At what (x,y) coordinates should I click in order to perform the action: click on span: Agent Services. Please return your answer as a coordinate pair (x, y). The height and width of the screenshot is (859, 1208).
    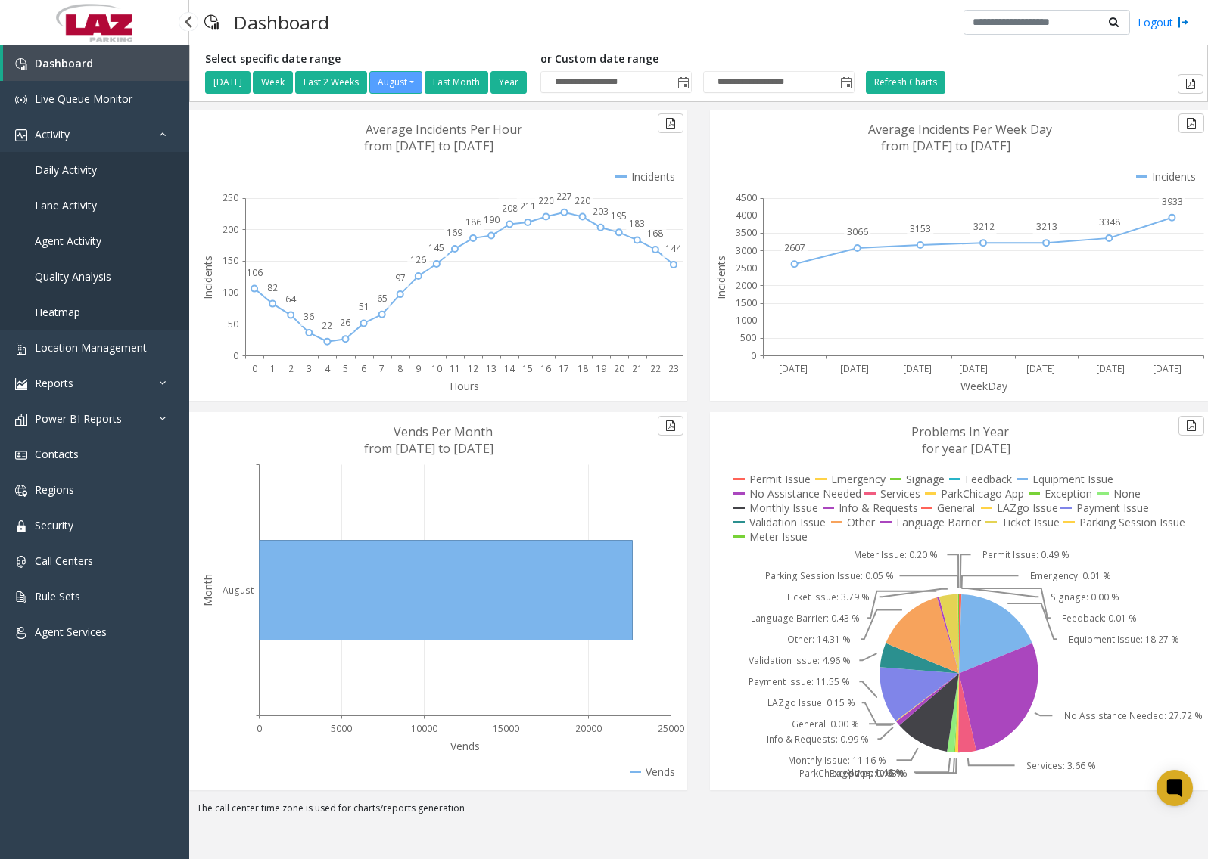
    Looking at the image, I should click on (70, 632).